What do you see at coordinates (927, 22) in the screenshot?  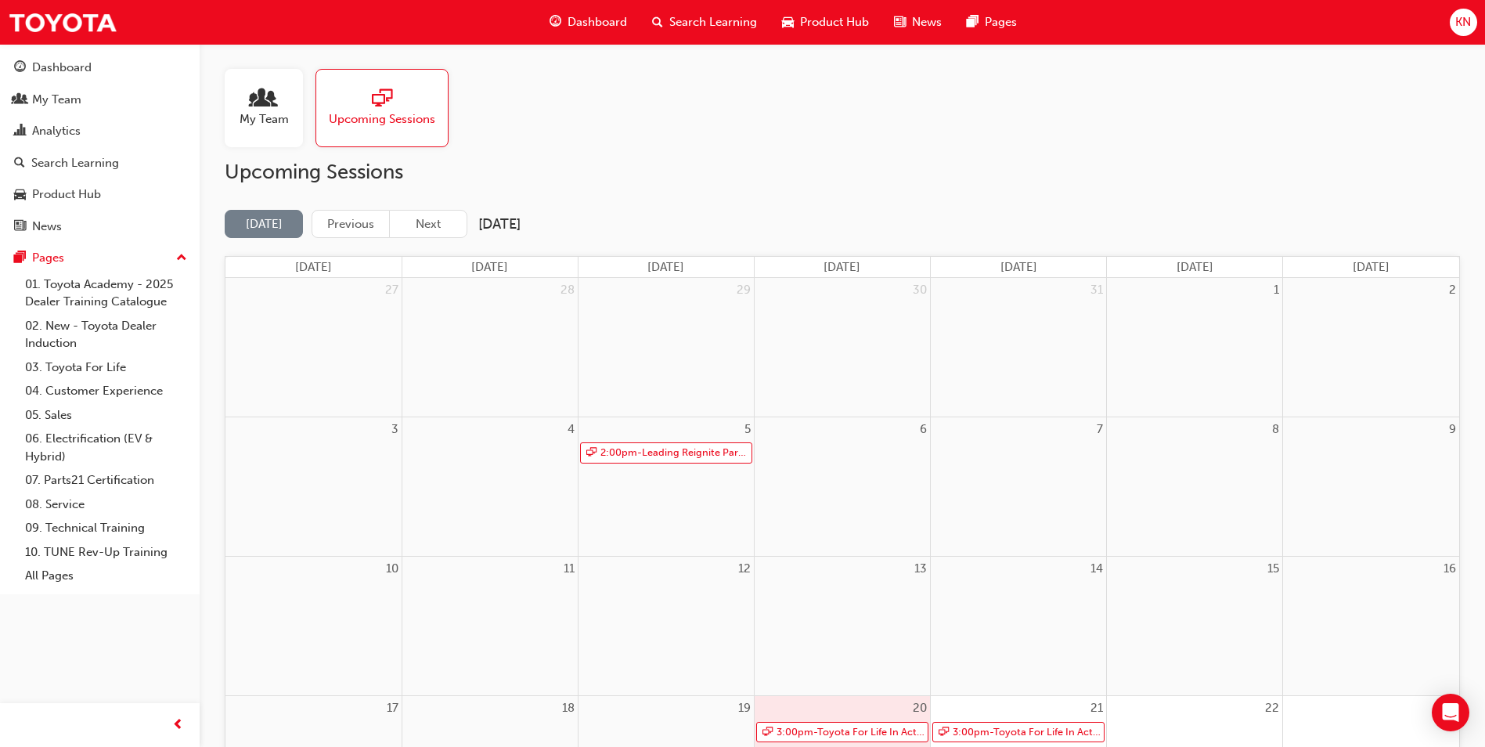 I see `span: News` at bounding box center [927, 22].